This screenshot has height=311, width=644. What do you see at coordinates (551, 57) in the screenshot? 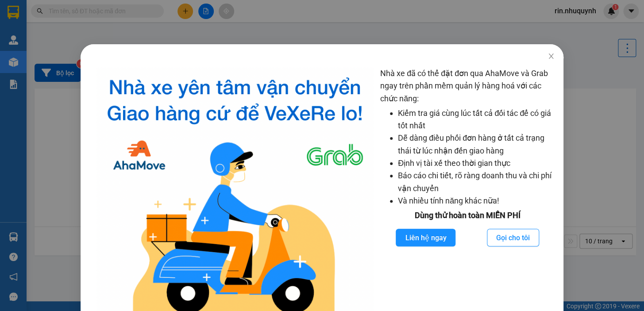
I see `button: Close` at bounding box center [551, 57].